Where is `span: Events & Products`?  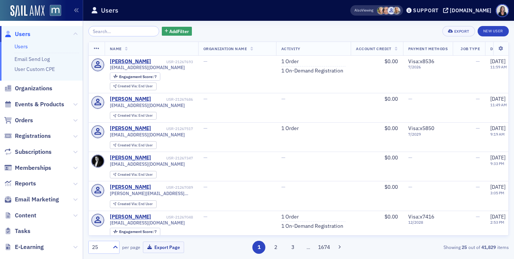 span: Events & Products is located at coordinates (39, 104).